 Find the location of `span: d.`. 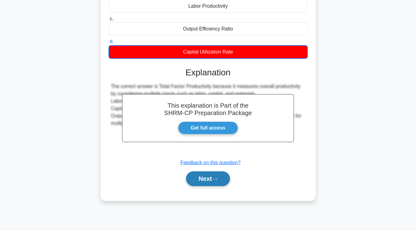

span: d. is located at coordinates (112, 41).